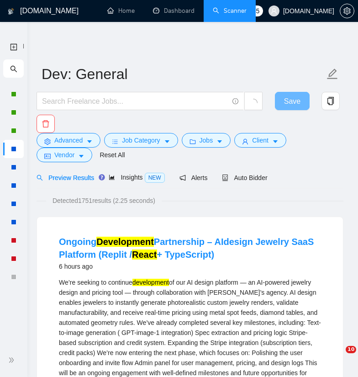 The height and width of the screenshot is (377, 358). What do you see at coordinates (230, 11) in the screenshot?
I see `a: searchScanner` at bounding box center [230, 11].